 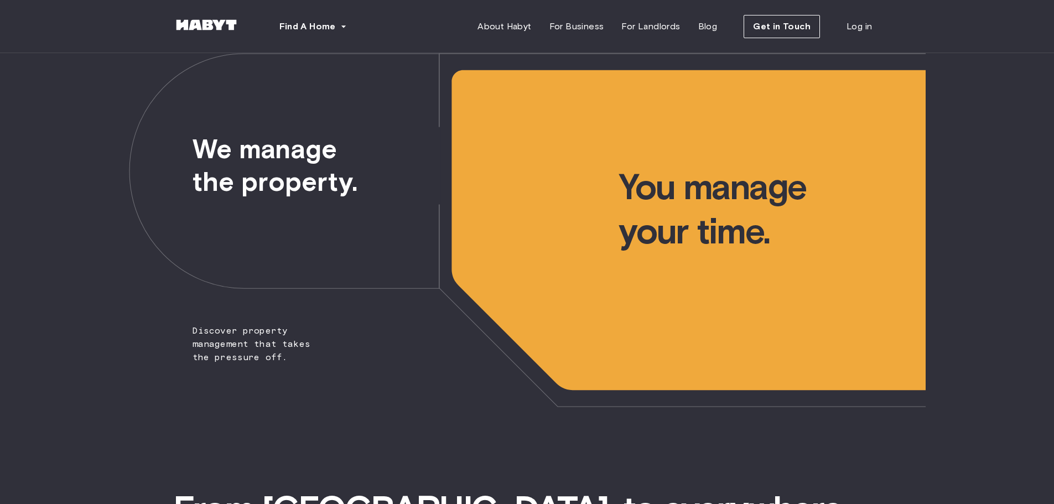 What do you see at coordinates (527, 230) in the screenshot?
I see `img: we-make-moves-not-waiting-lists` at bounding box center [527, 230].